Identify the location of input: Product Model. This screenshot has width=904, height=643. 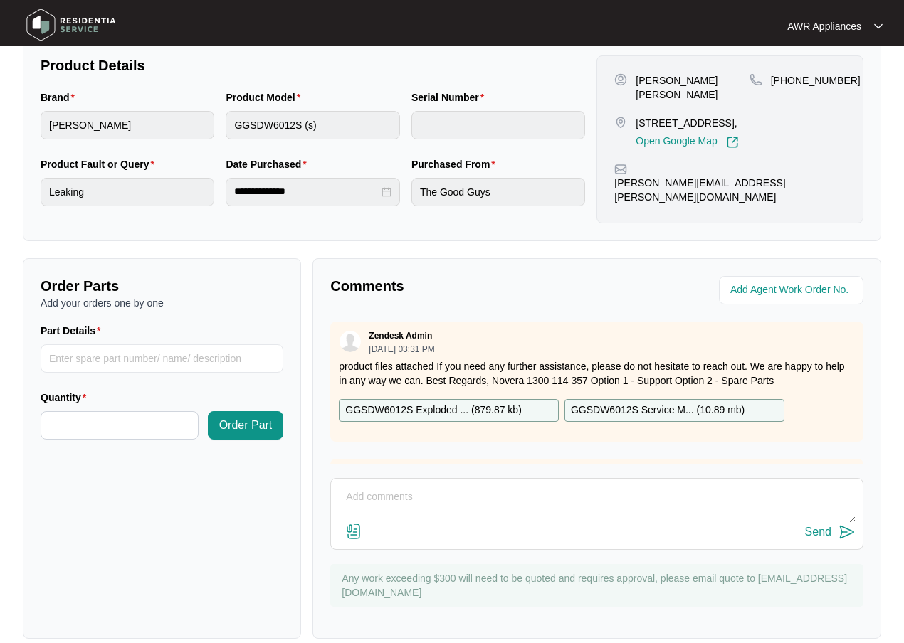
(312, 125).